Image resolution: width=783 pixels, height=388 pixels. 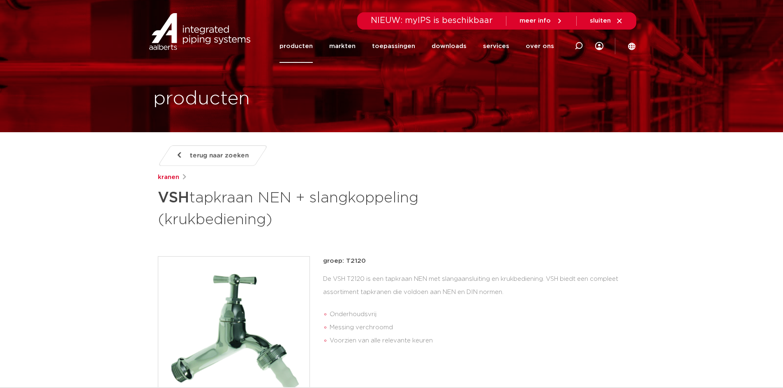 What do you see at coordinates (606, 21) in the screenshot?
I see `a: sluiten` at bounding box center [606, 21].